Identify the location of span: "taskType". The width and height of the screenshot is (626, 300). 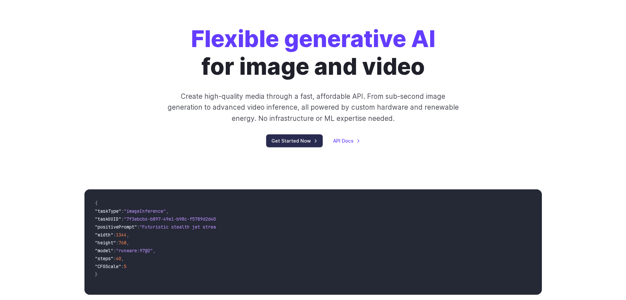
(108, 211).